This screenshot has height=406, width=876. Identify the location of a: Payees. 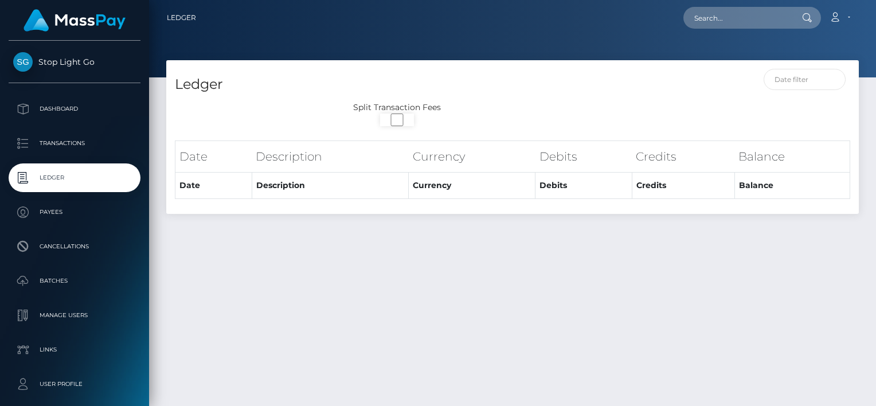
(75, 212).